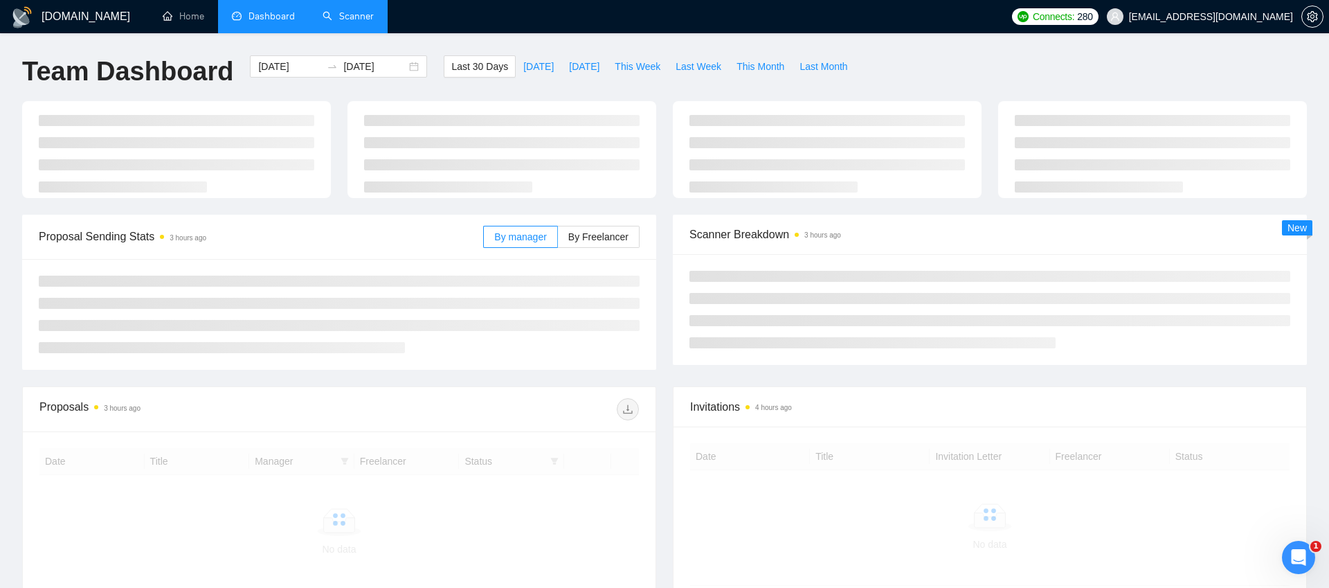 The height and width of the screenshot is (588, 1329). What do you see at coordinates (1085, 17) in the screenshot?
I see `span: 280` at bounding box center [1085, 17].